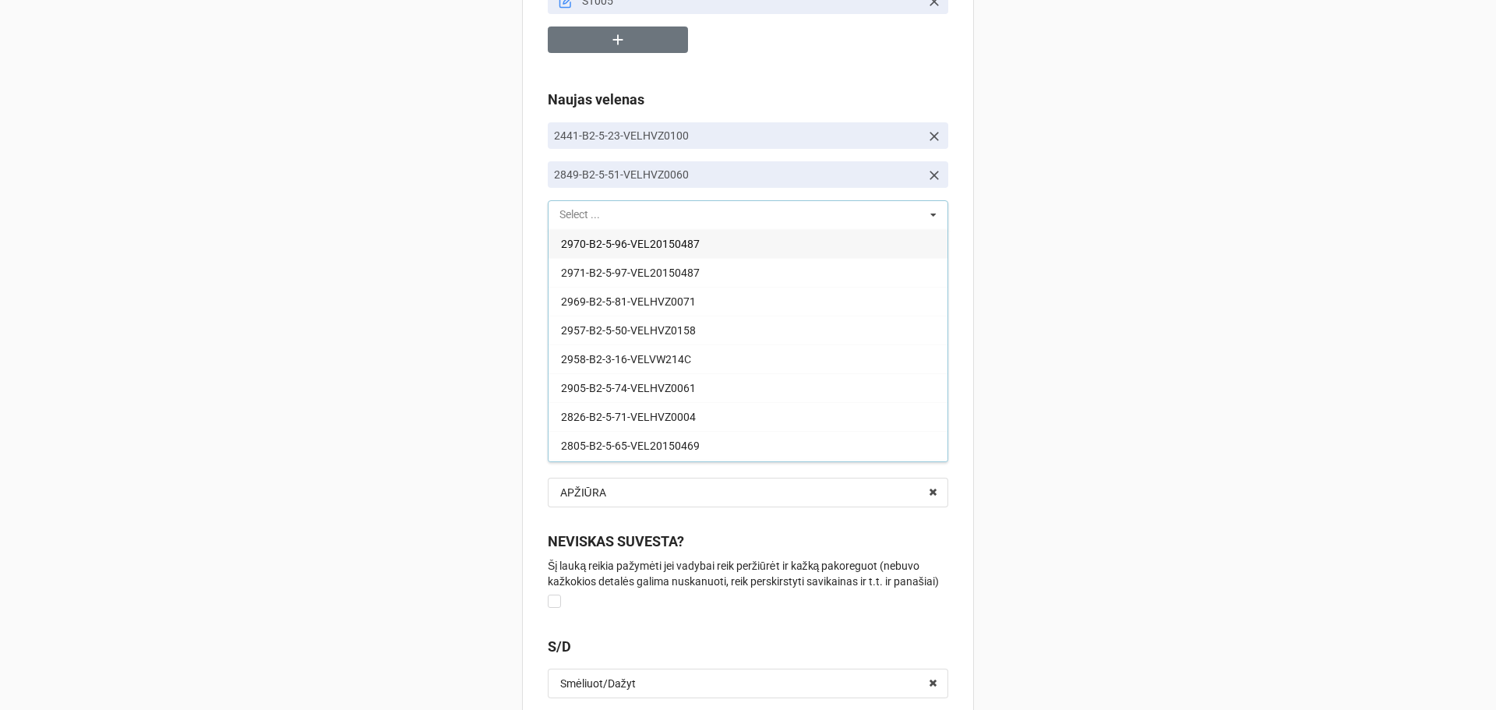 Image resolution: width=1496 pixels, height=710 pixels. What do you see at coordinates (628, 388) in the screenshot?
I see `span: 2905-B2-5-74-VELHVZ0061` at bounding box center [628, 388].